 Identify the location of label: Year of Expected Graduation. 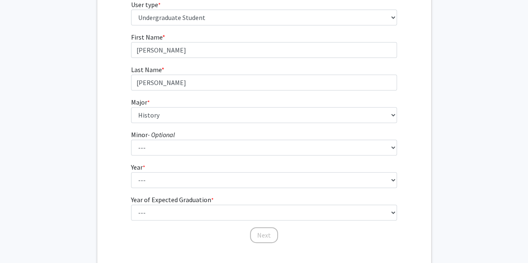
(172, 200).